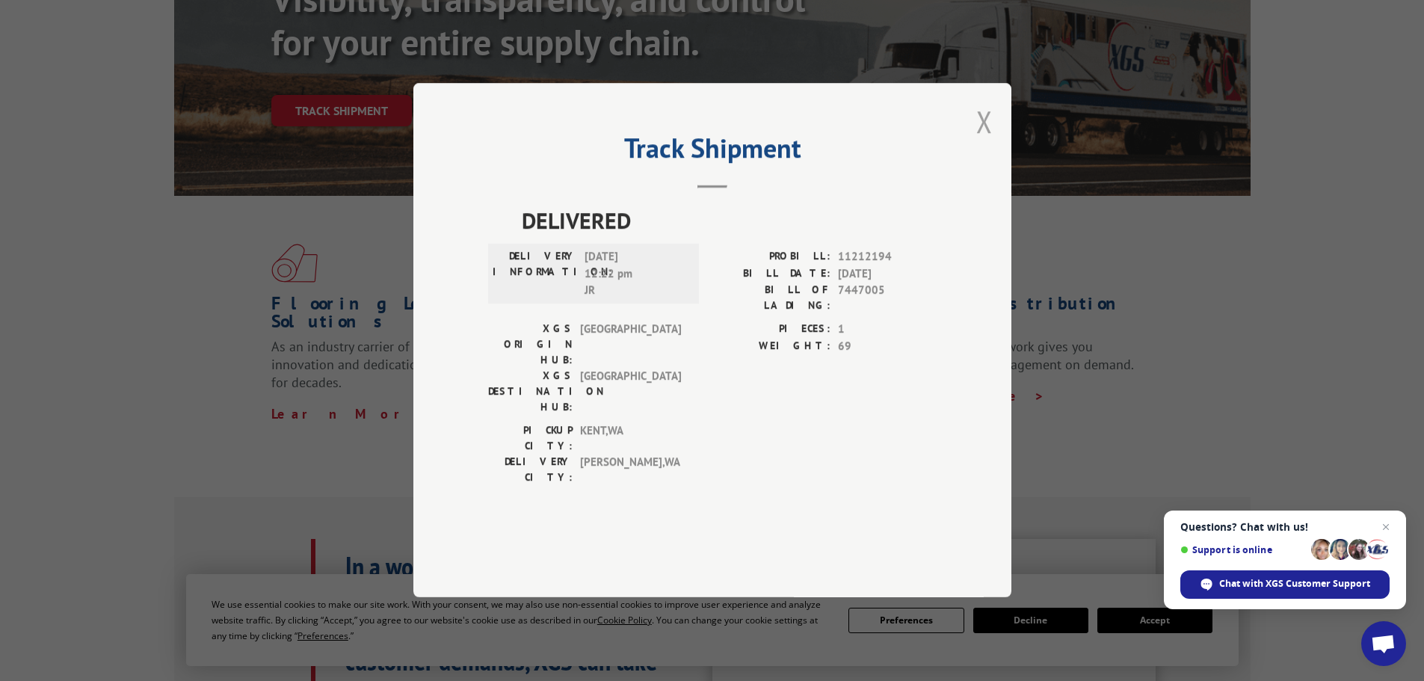 The width and height of the screenshot is (1424, 681). I want to click on span: Support is online, so click(1244, 550).